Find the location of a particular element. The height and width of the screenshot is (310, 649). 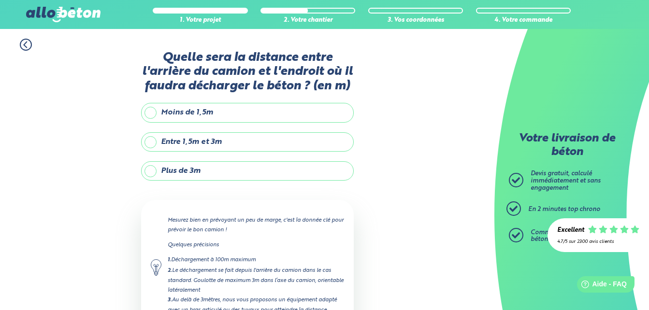

strong: 2. is located at coordinates (170, 271).